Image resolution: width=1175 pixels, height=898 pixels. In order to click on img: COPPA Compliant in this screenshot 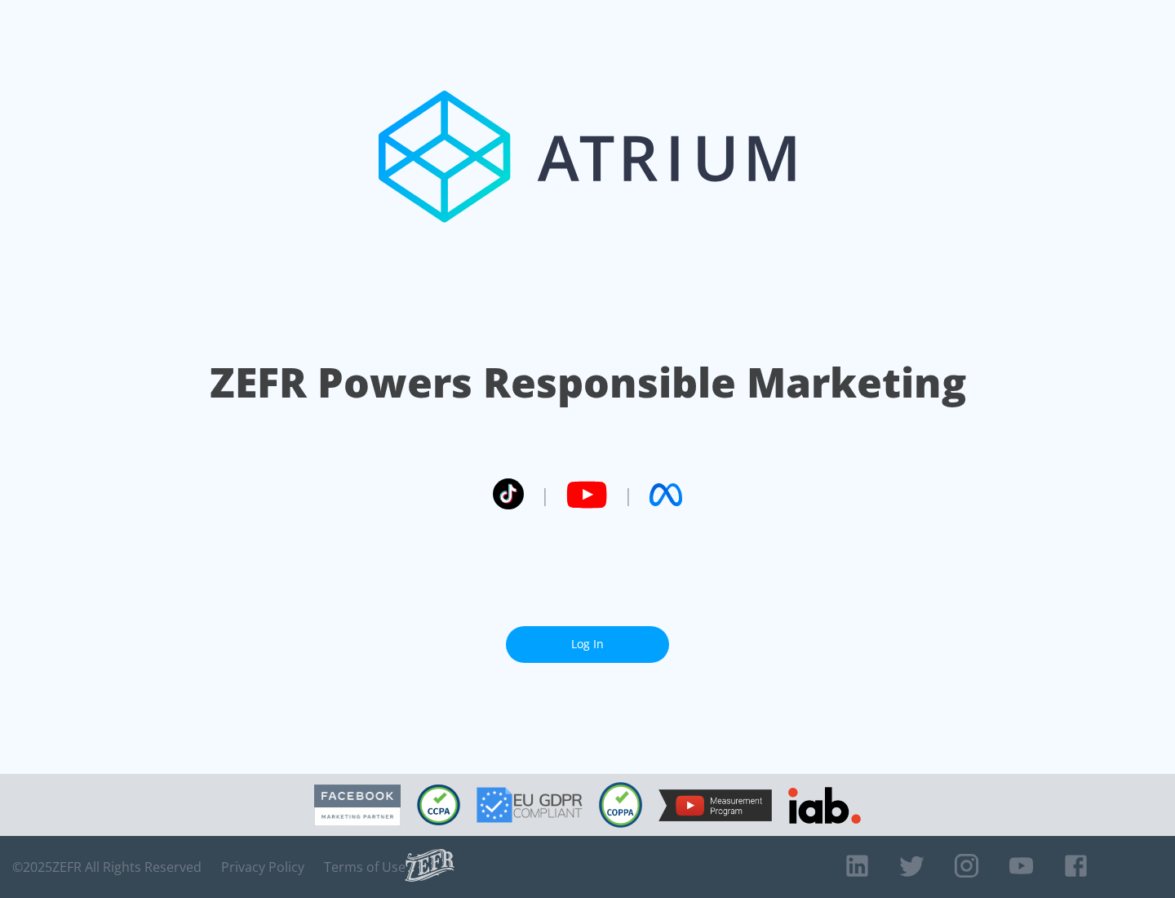, I will do `click(620, 805)`.